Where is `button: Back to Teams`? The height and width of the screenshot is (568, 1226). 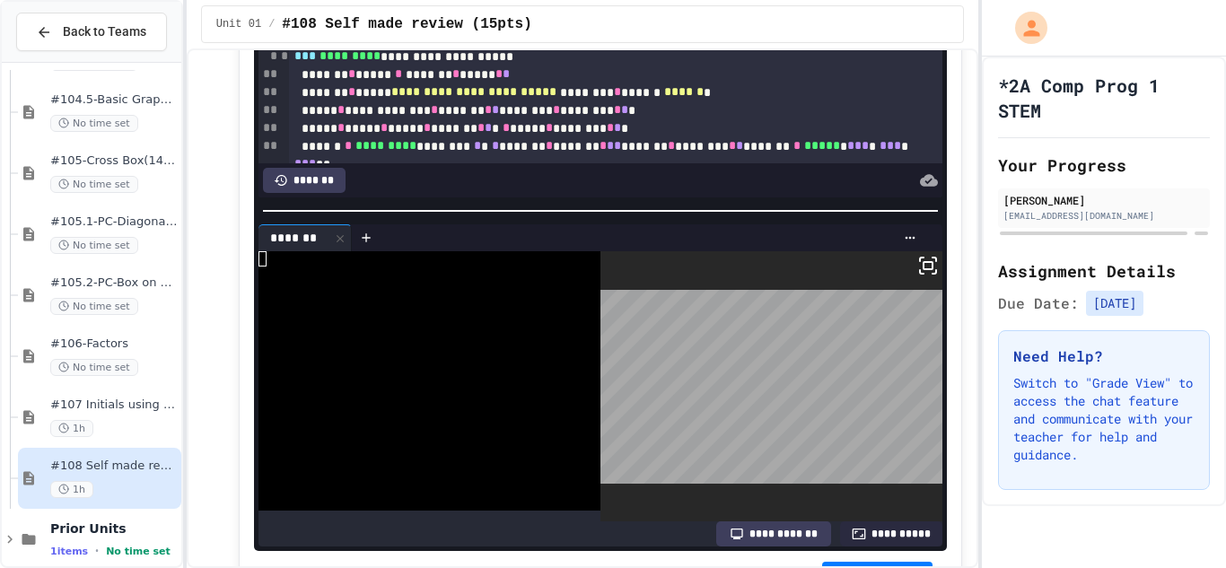
button: Back to Teams is located at coordinates (92, 31).